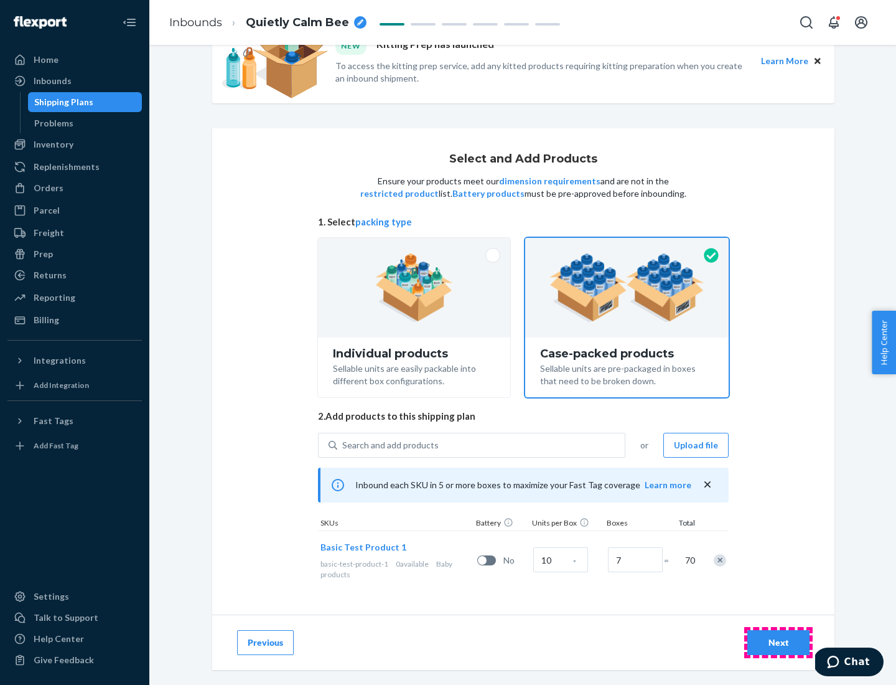  What do you see at coordinates (63, 102) in the screenshot?
I see `div: Shipping Plans` at bounding box center [63, 102].